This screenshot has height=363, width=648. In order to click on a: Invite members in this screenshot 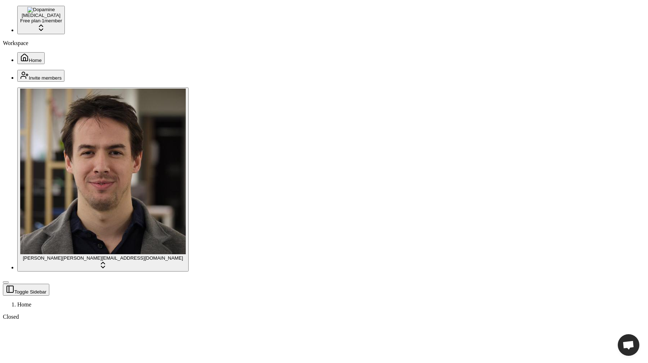, I will do `click(41, 77)`.